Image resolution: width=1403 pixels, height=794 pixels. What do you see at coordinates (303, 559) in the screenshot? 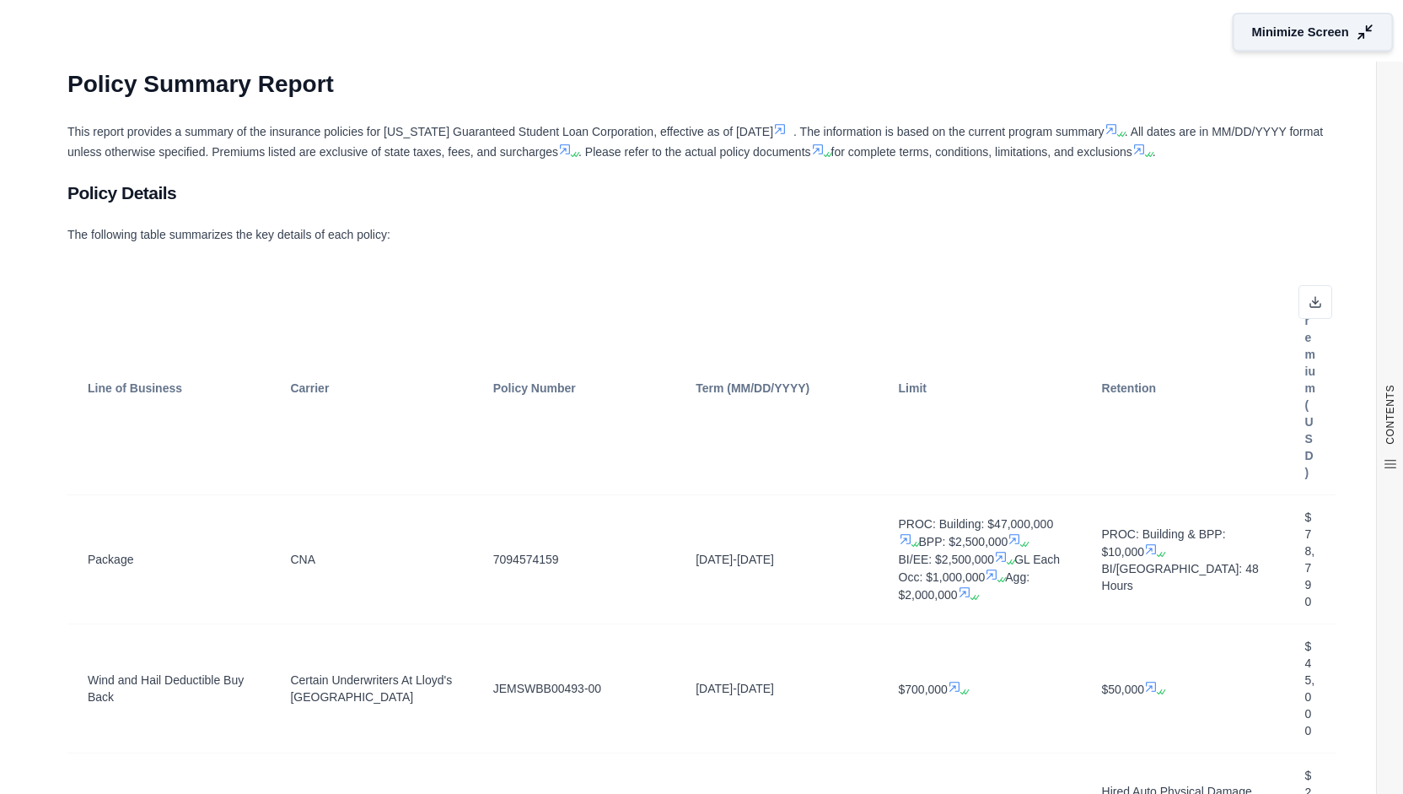
I see `span: CNA` at bounding box center [303, 559].